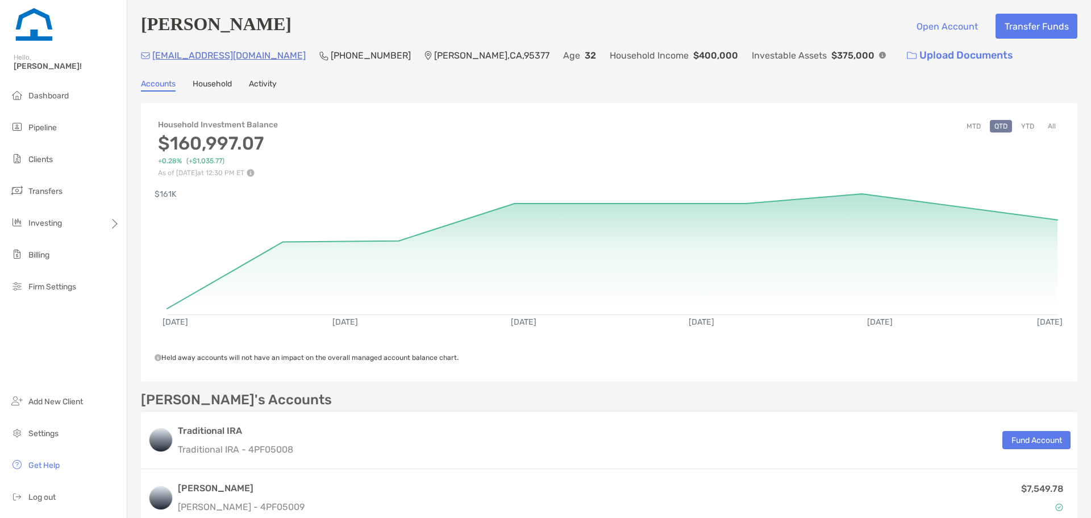  Describe the element at coordinates (789, 55) in the screenshot. I see `p: Investable Assets` at that location.